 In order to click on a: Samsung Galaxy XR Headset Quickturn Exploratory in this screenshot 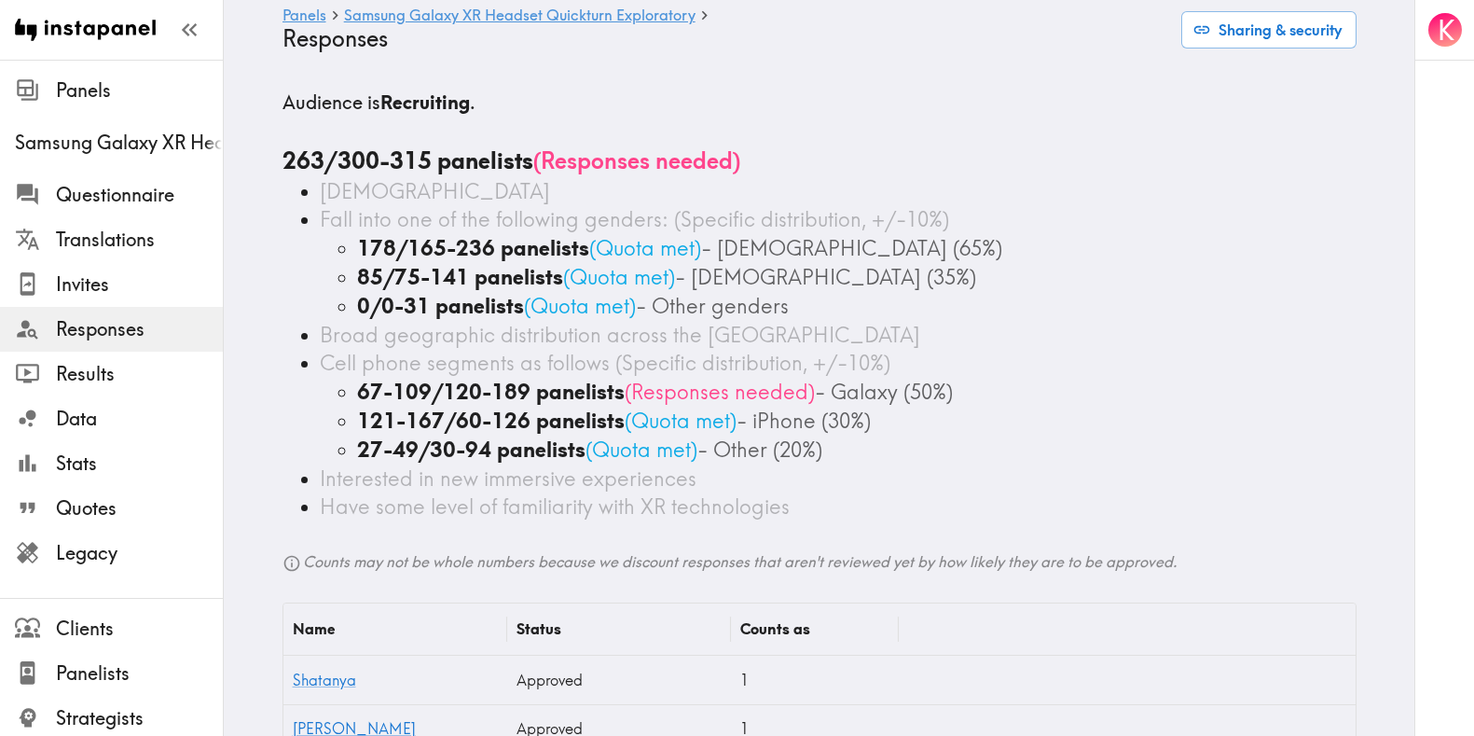, I will do `click(519, 16)`.